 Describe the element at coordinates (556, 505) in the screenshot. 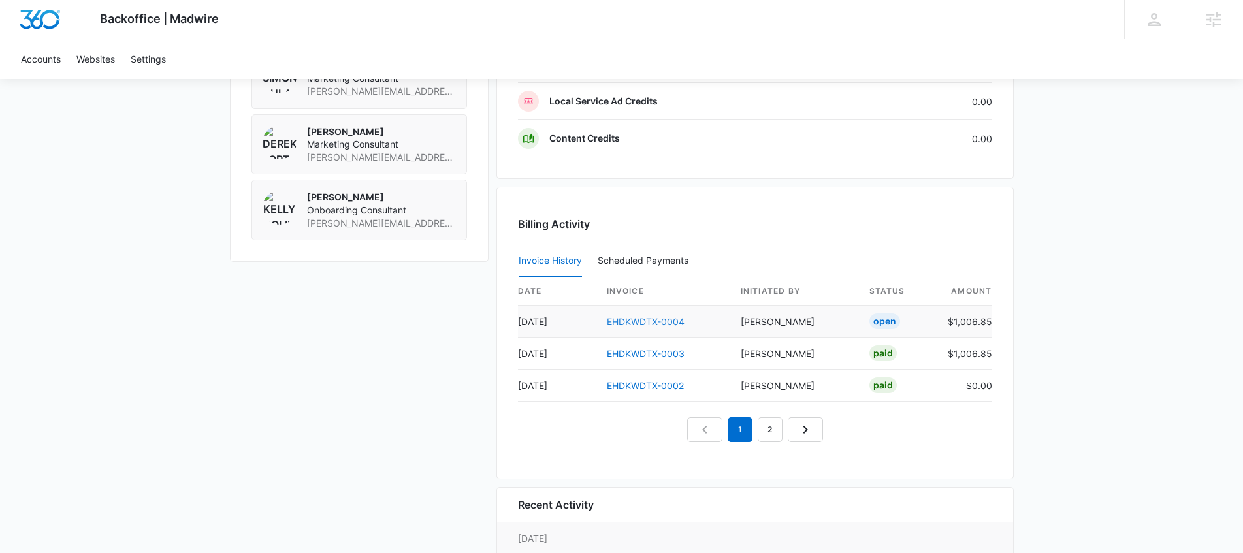

I see `h6: Recent Activity` at that location.